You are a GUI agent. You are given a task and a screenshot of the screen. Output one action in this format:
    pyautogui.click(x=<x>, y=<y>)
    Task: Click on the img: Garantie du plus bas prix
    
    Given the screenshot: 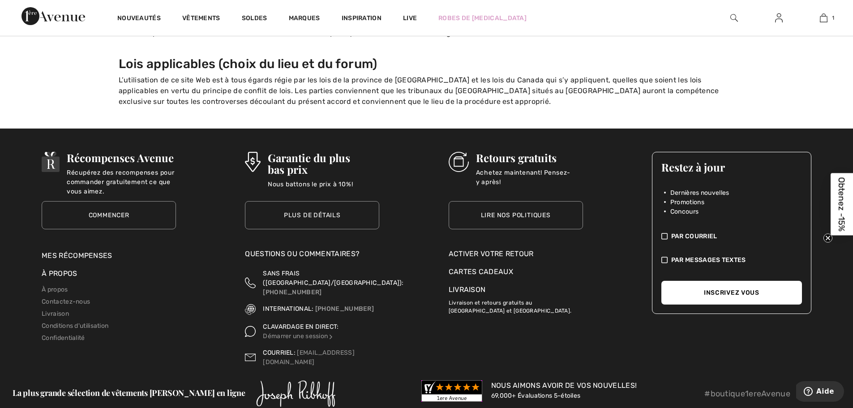 What is the action you would take?
    pyautogui.click(x=252, y=162)
    